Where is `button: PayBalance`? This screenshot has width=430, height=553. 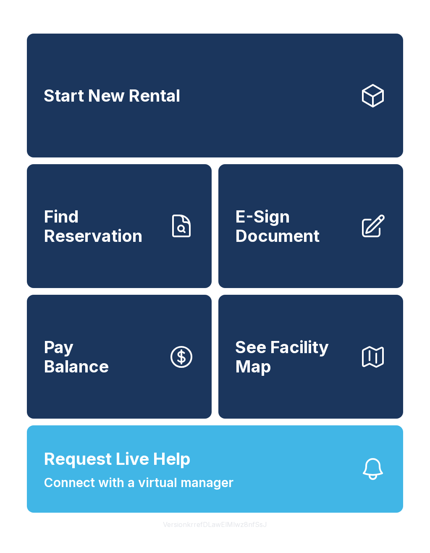 button: PayBalance is located at coordinates (119, 356).